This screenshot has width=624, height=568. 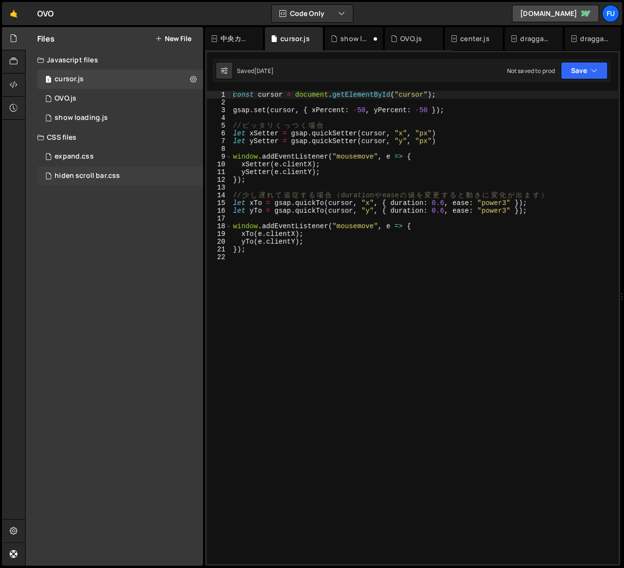 I want to click on div: center.js, so click(x=475, y=39).